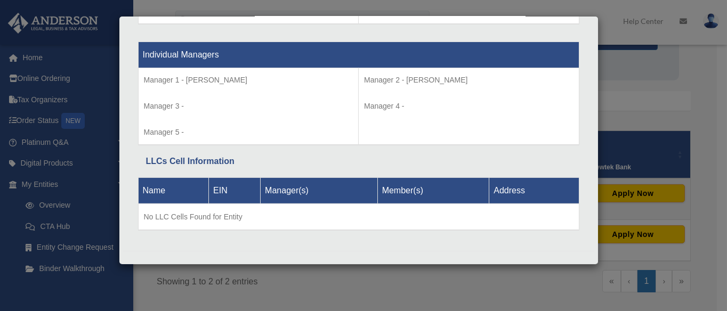 This screenshot has height=311, width=727. Describe the element at coordinates (248, 106) in the screenshot. I see `p: Manager 3 -` at that location.